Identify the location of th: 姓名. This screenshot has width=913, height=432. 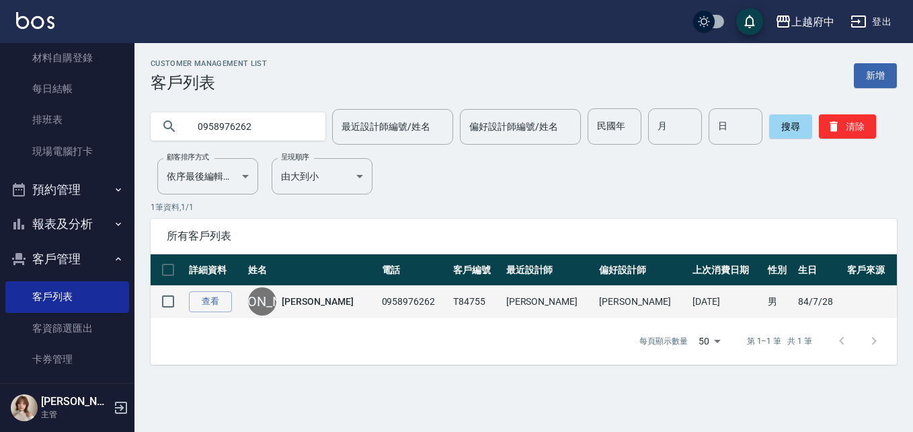
(311, 270).